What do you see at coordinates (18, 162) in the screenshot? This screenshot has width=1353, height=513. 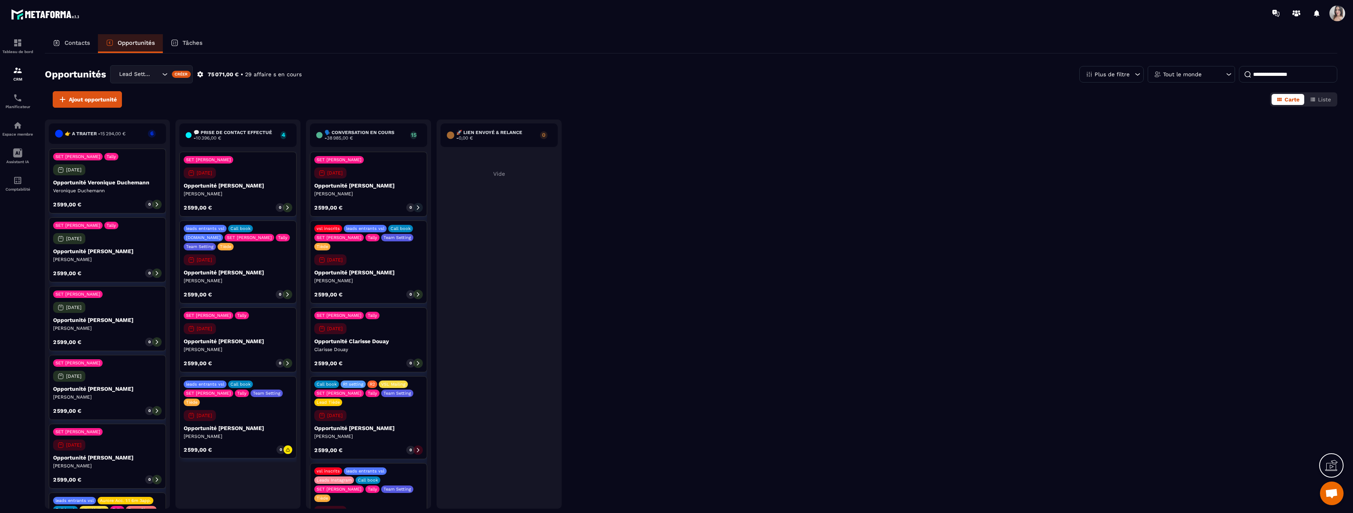 I see `p: Assistant IA` at bounding box center [18, 162].